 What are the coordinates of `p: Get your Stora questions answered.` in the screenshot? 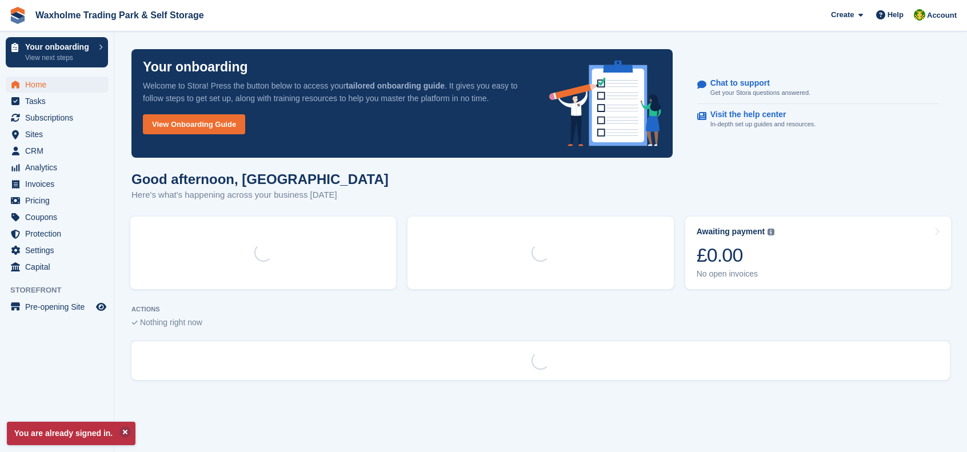 It's located at (760, 93).